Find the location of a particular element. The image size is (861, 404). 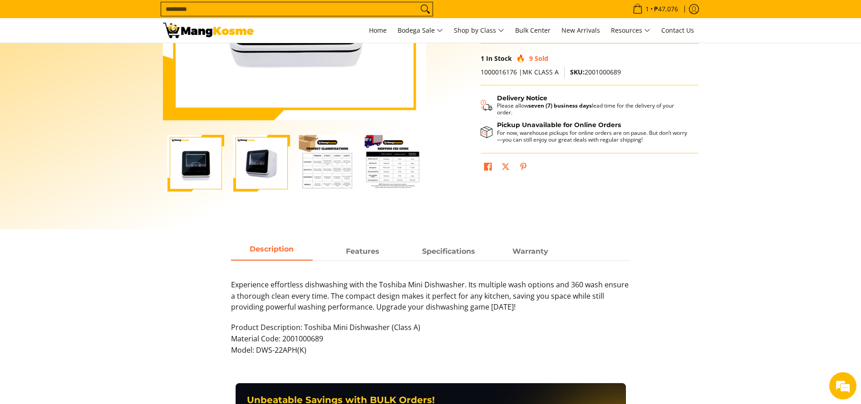

a: Share on Facebook is located at coordinates (488, 168).